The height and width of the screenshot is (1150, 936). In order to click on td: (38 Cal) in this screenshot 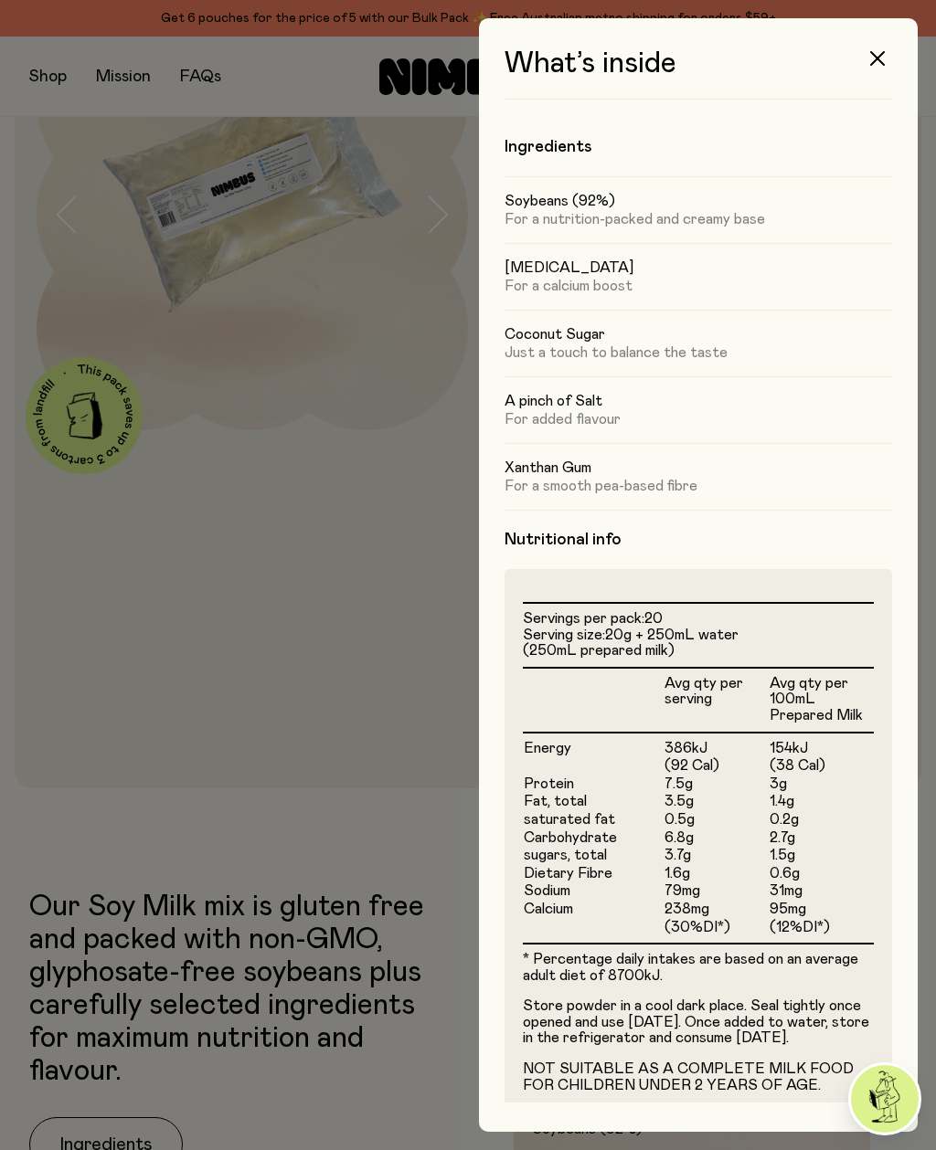, I will do `click(821, 767)`.